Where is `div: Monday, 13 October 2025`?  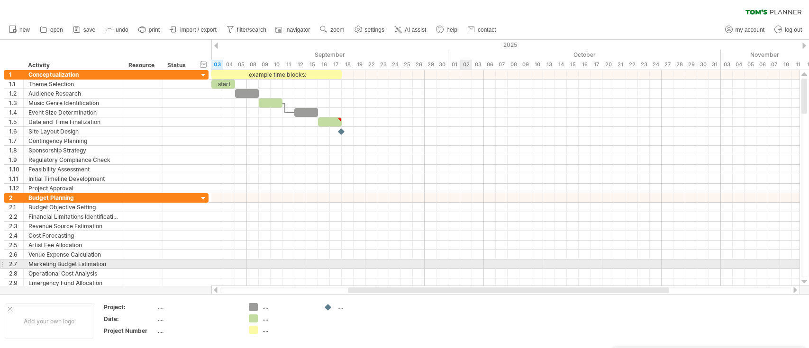
div: Monday, 13 October 2025 is located at coordinates (549, 64).